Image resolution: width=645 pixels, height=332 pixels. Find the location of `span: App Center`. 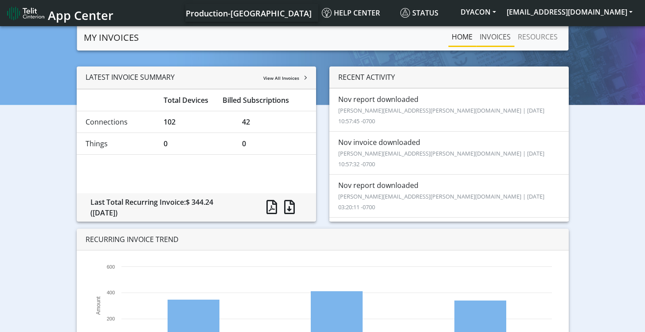

span: App Center is located at coordinates (81, 15).